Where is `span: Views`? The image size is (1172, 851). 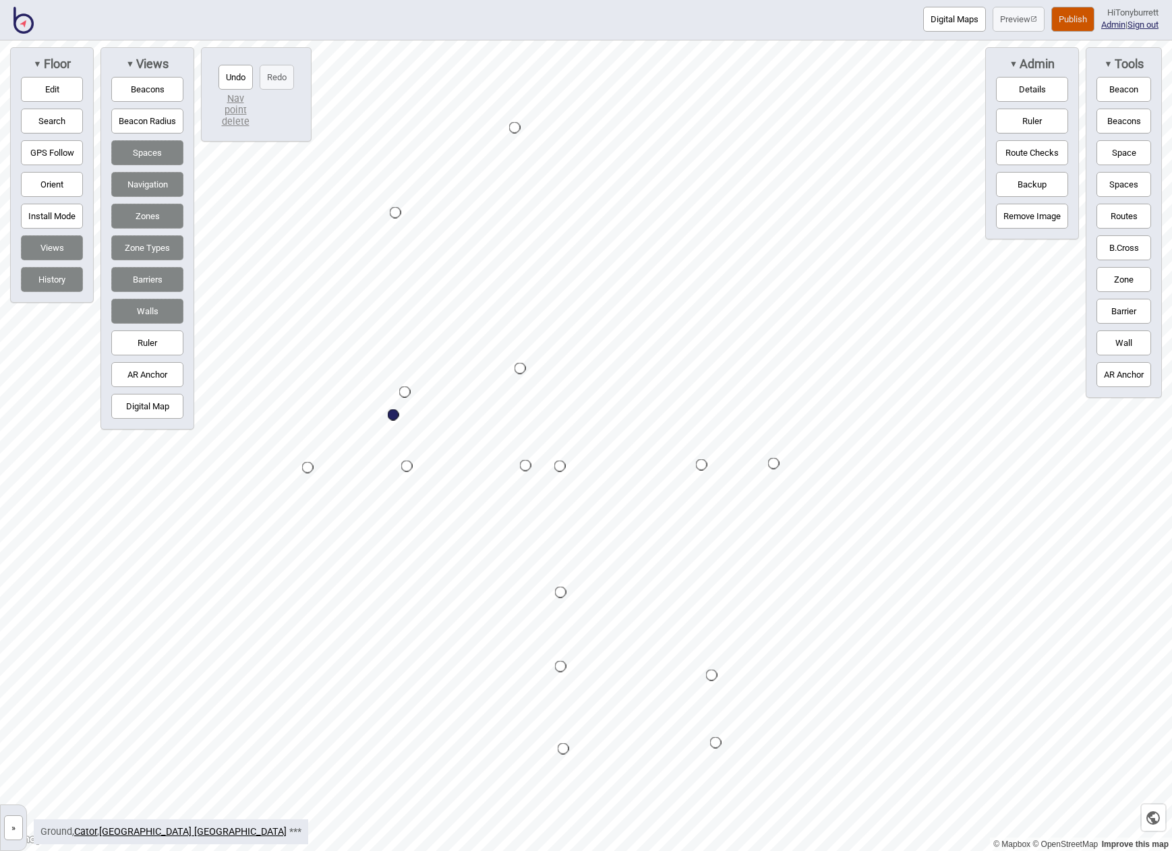 span: Views is located at coordinates (151, 64).